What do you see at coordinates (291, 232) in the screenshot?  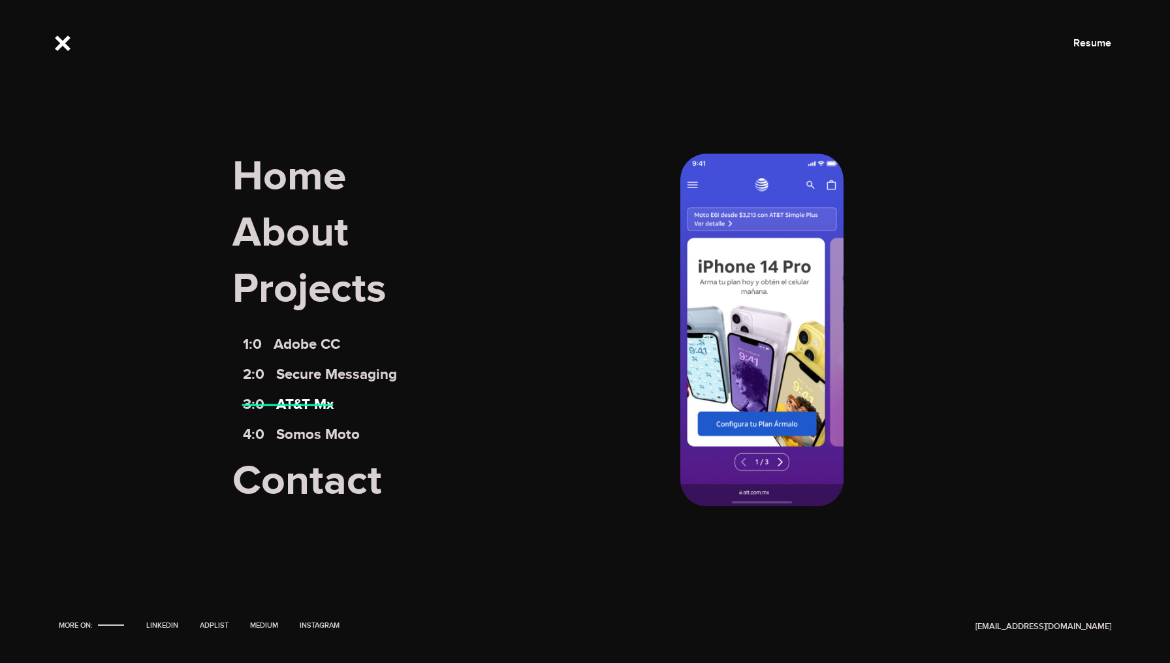 I see `a: About` at bounding box center [291, 232].